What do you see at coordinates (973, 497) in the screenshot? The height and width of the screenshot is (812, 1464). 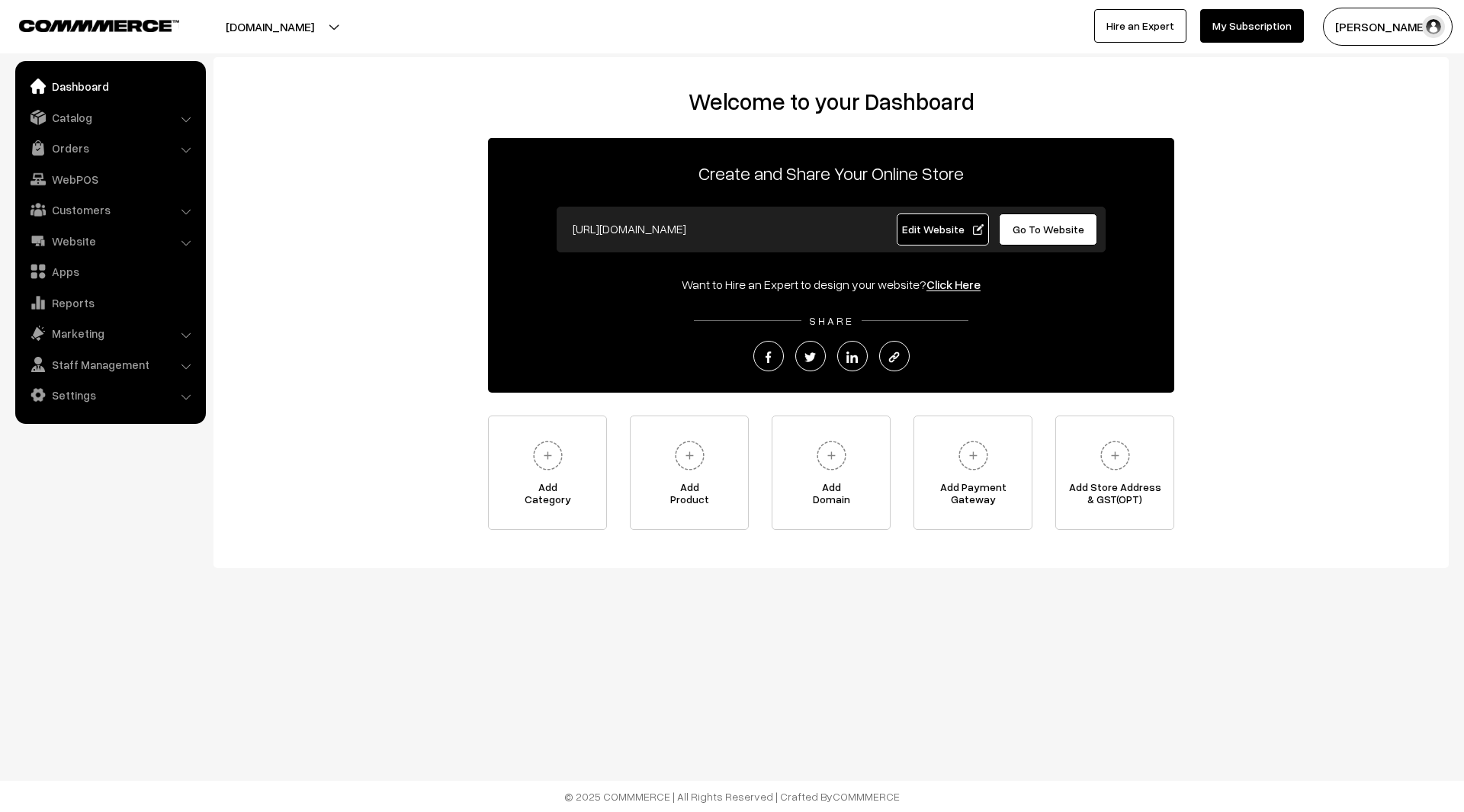 I see `span: Add Payment Gateway` at bounding box center [973, 497].